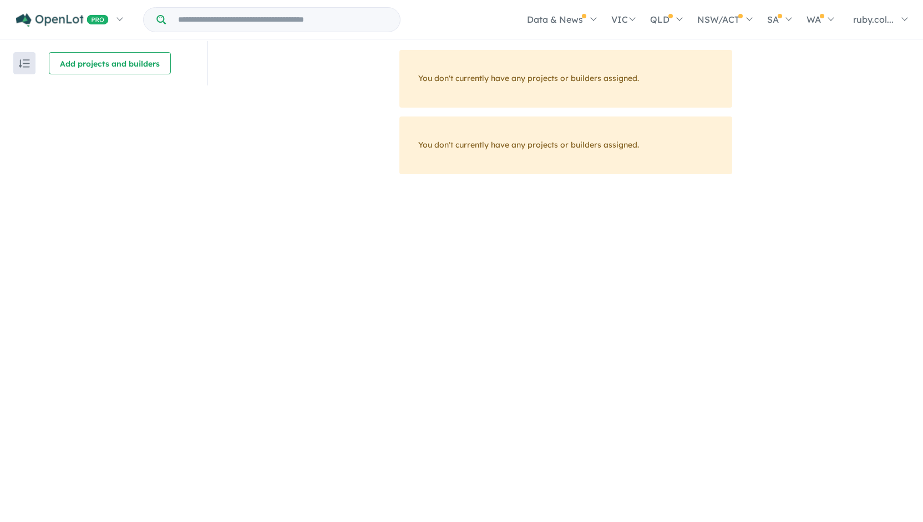 This screenshot has height=522, width=923. I want to click on img: Openlot PRO Logo White, so click(62, 20).